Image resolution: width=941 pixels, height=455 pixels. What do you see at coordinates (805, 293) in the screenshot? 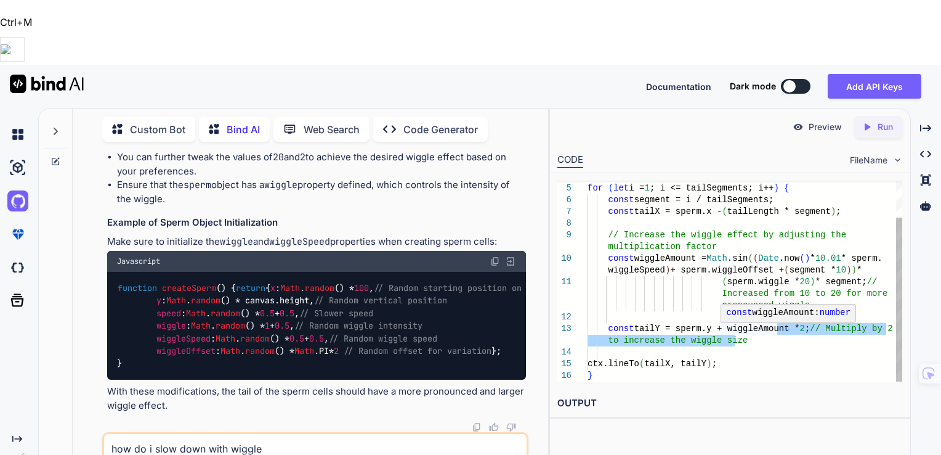
I see `span: Increased from 10 to 20 for more` at bounding box center [805, 293].